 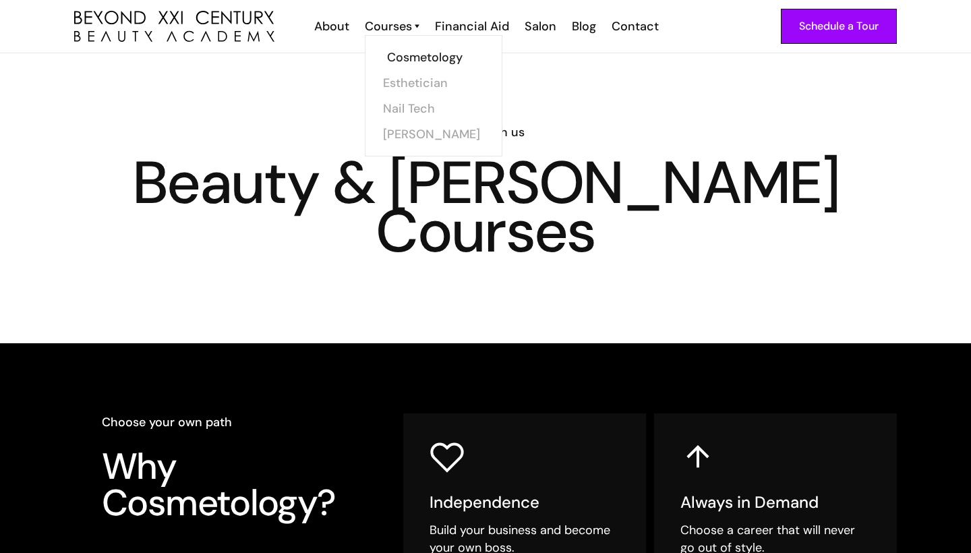 I want to click on a: home, so click(x=174, y=26).